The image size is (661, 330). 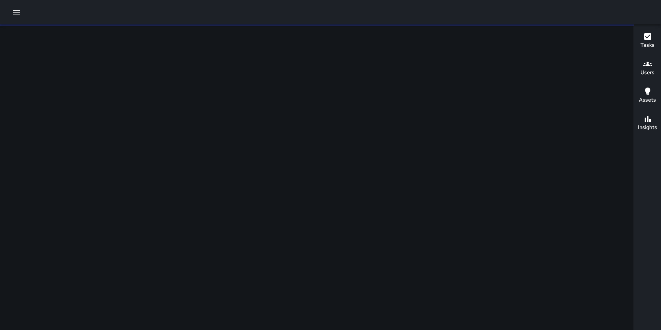 What do you see at coordinates (647, 45) in the screenshot?
I see `h6: Tasks` at bounding box center [647, 45].